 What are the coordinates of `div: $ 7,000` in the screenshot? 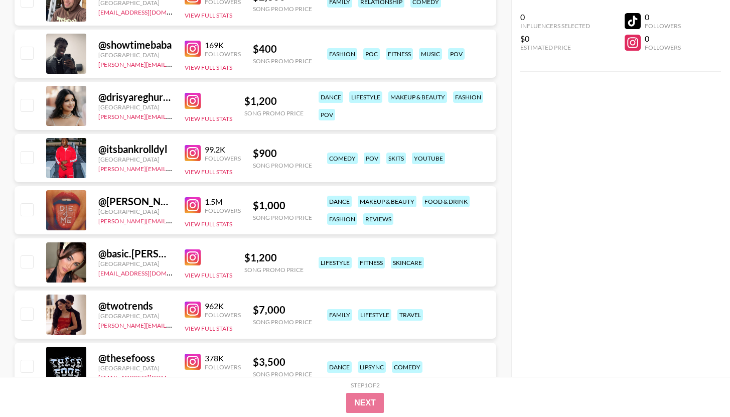 It's located at (282, 309).